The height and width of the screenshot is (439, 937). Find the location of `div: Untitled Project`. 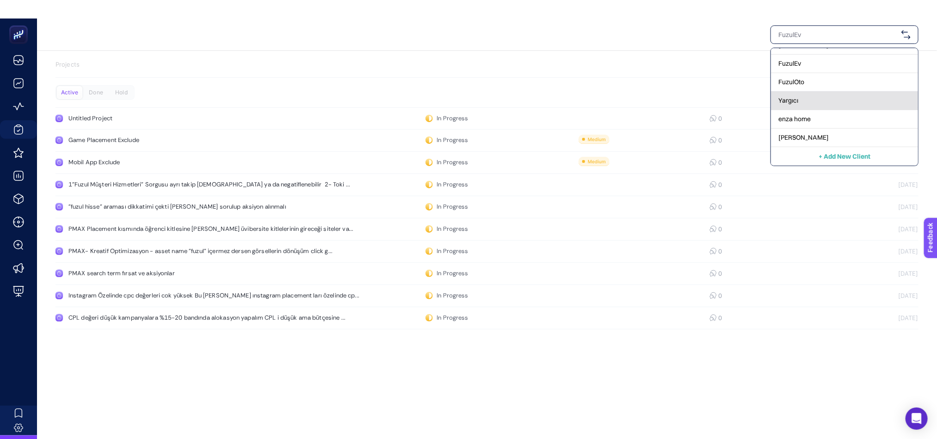

div: Untitled Project is located at coordinates (175, 118).